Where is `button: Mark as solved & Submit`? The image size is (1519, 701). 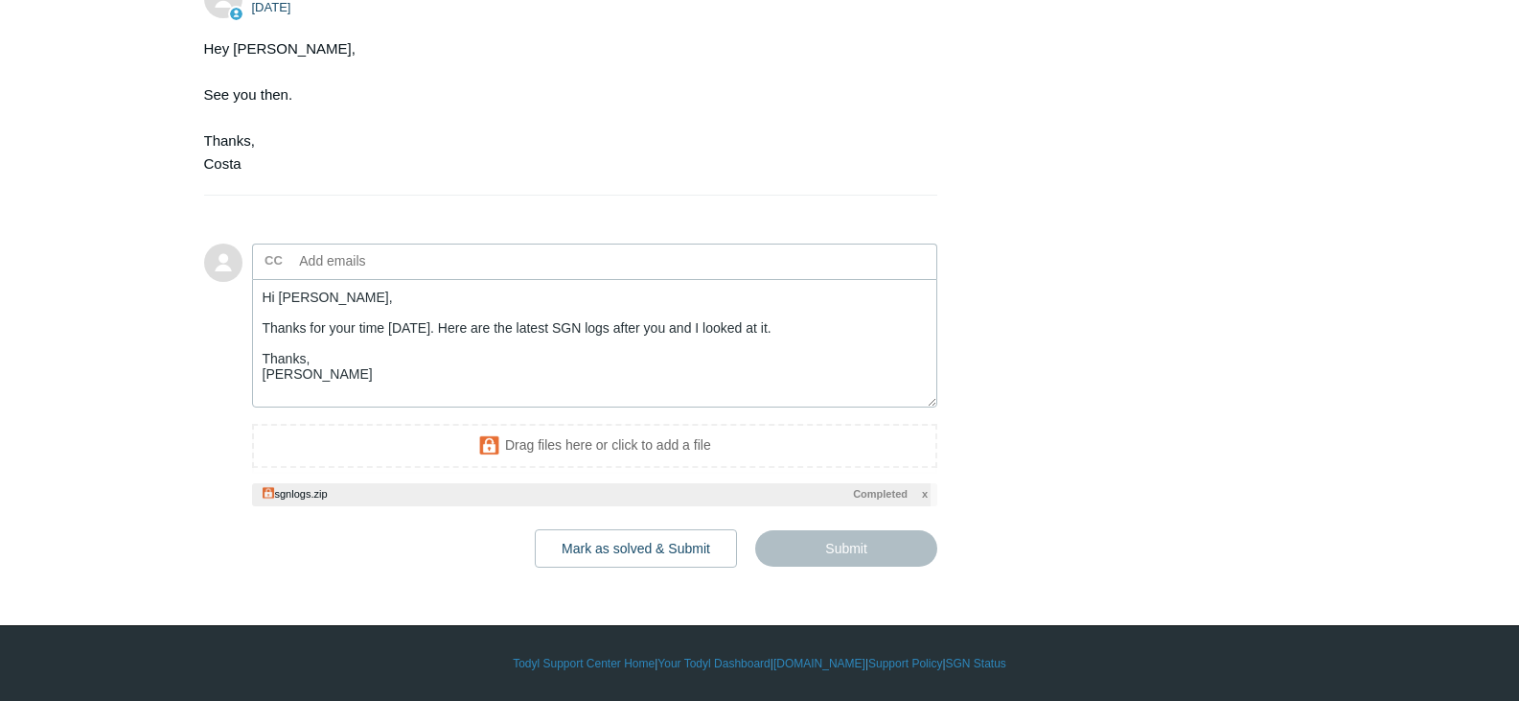 button: Mark as solved & Submit is located at coordinates (636, 548).